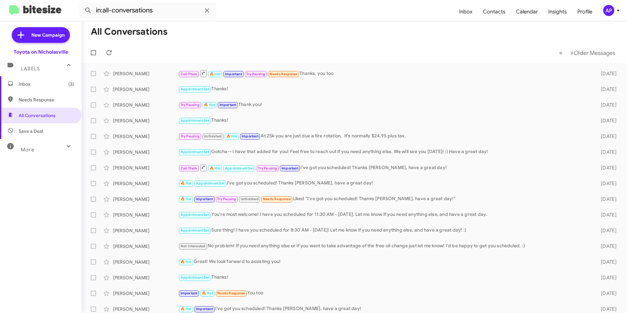  What do you see at coordinates (466, 12) in the screenshot?
I see `a: Inbox` at bounding box center [466, 12].